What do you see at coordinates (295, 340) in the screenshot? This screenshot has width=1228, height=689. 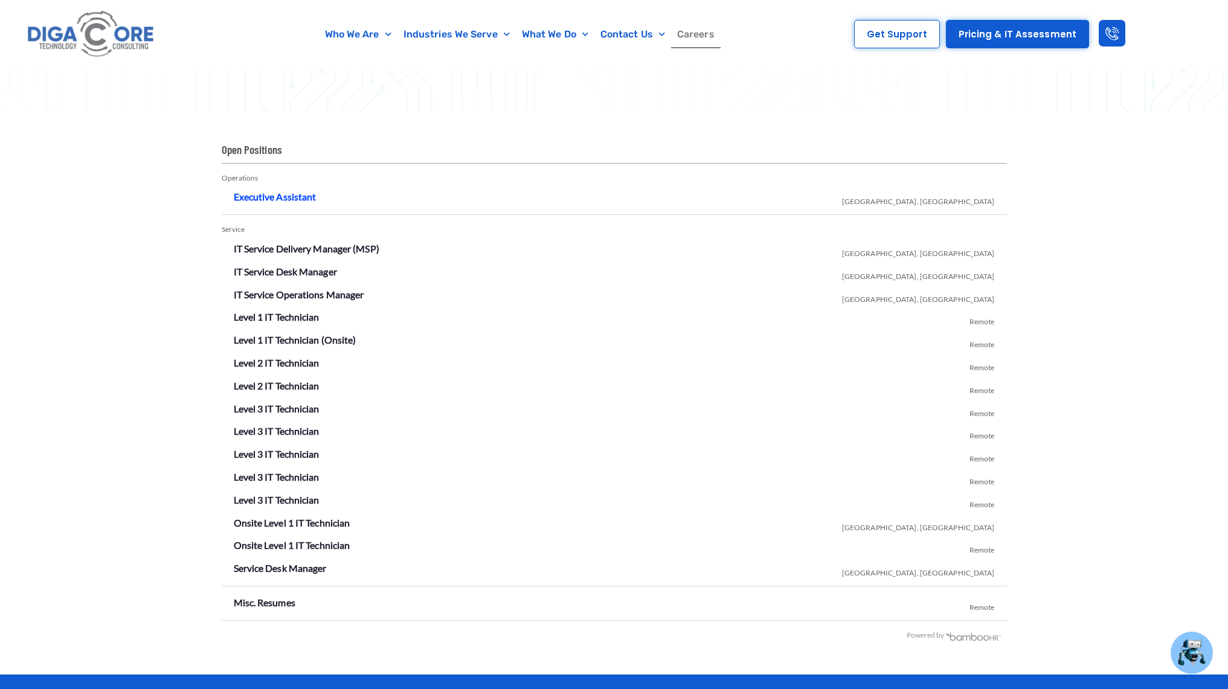 I see `a: Level 1 IT Technician (Onsite)` at bounding box center [295, 340].